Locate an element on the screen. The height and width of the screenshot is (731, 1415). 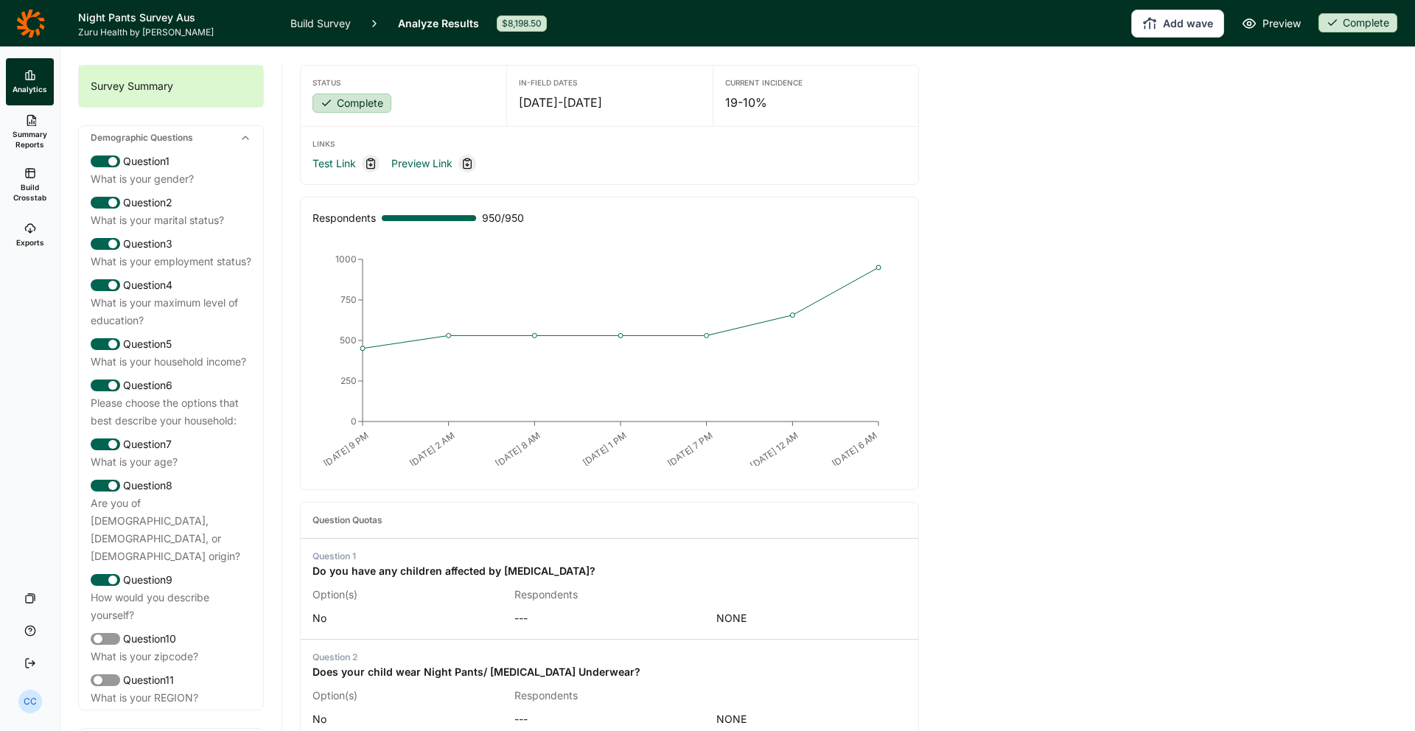
tspan: 0 is located at coordinates (354, 421).